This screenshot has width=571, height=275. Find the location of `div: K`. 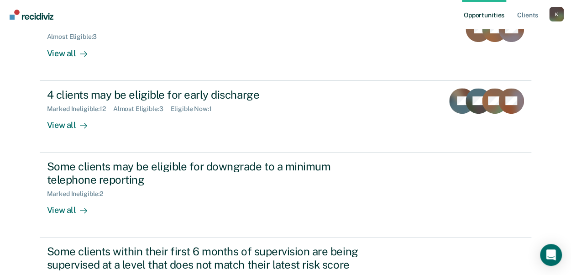

div: K is located at coordinates (556, 14).